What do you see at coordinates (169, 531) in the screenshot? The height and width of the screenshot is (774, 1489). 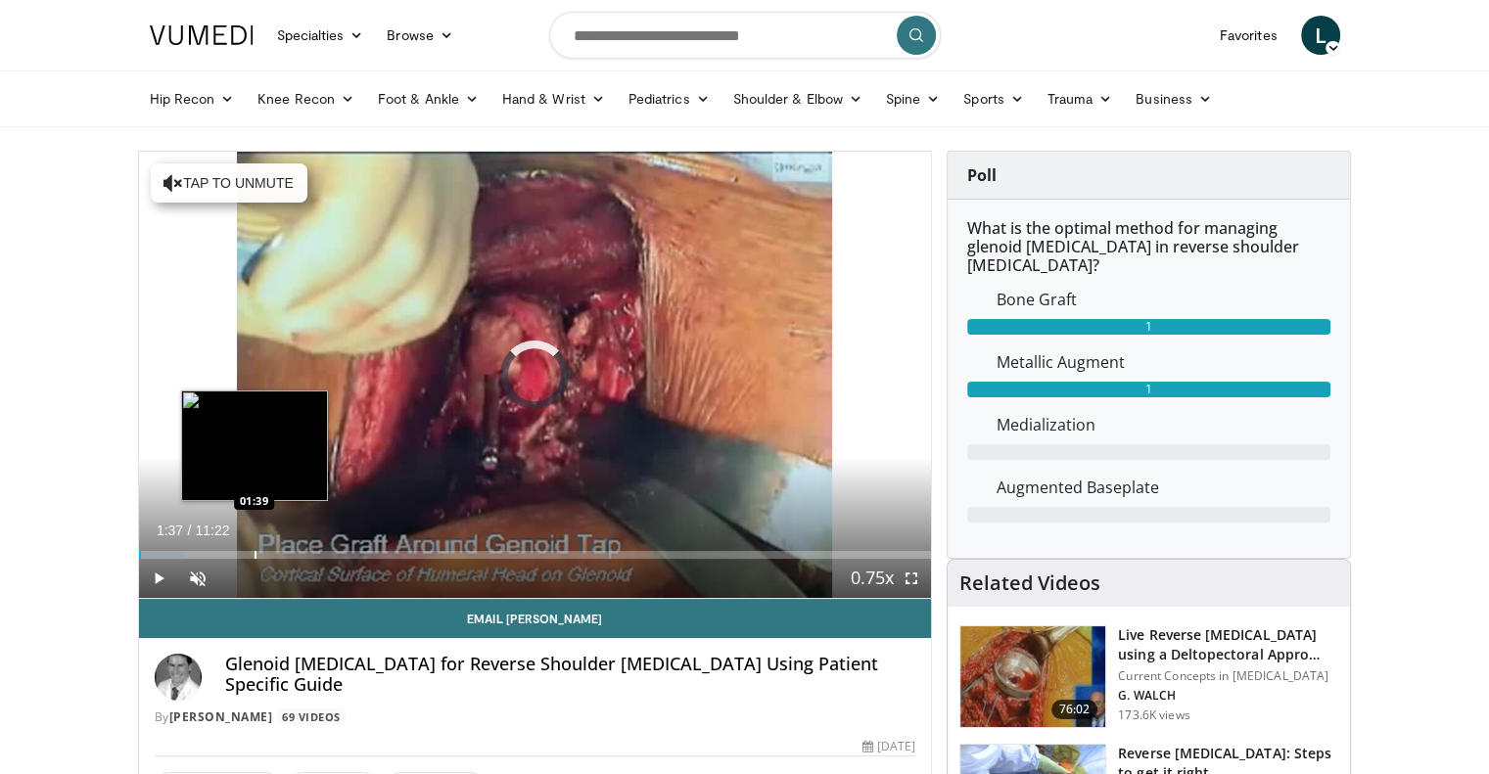 I see `span: 1:37` at bounding box center [169, 531].